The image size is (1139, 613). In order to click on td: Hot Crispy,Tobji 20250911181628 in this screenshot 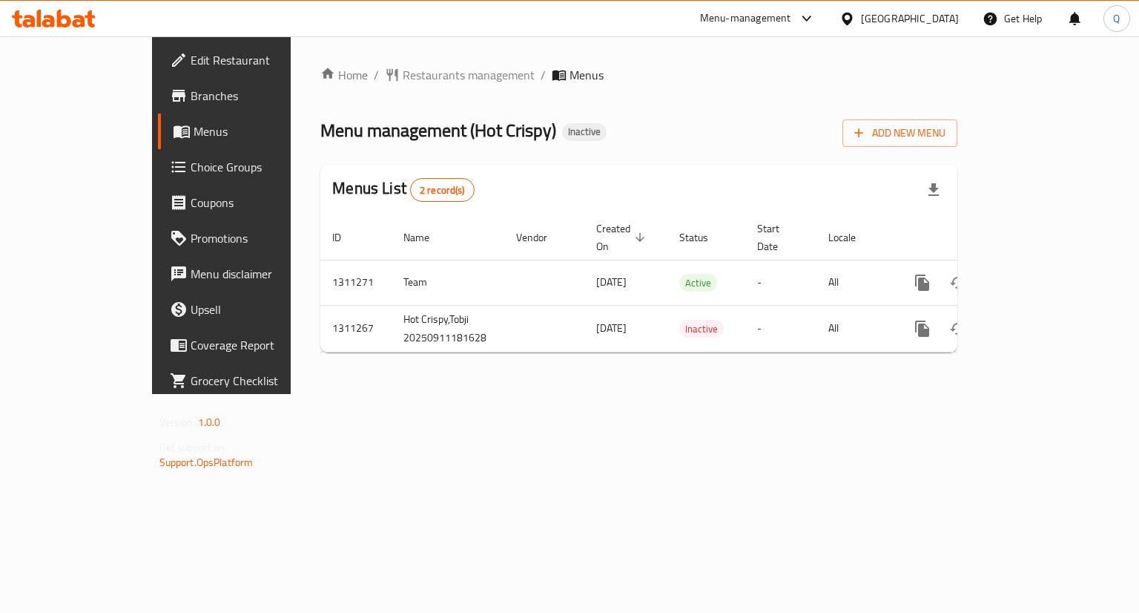, I will do `click(448, 328)`.